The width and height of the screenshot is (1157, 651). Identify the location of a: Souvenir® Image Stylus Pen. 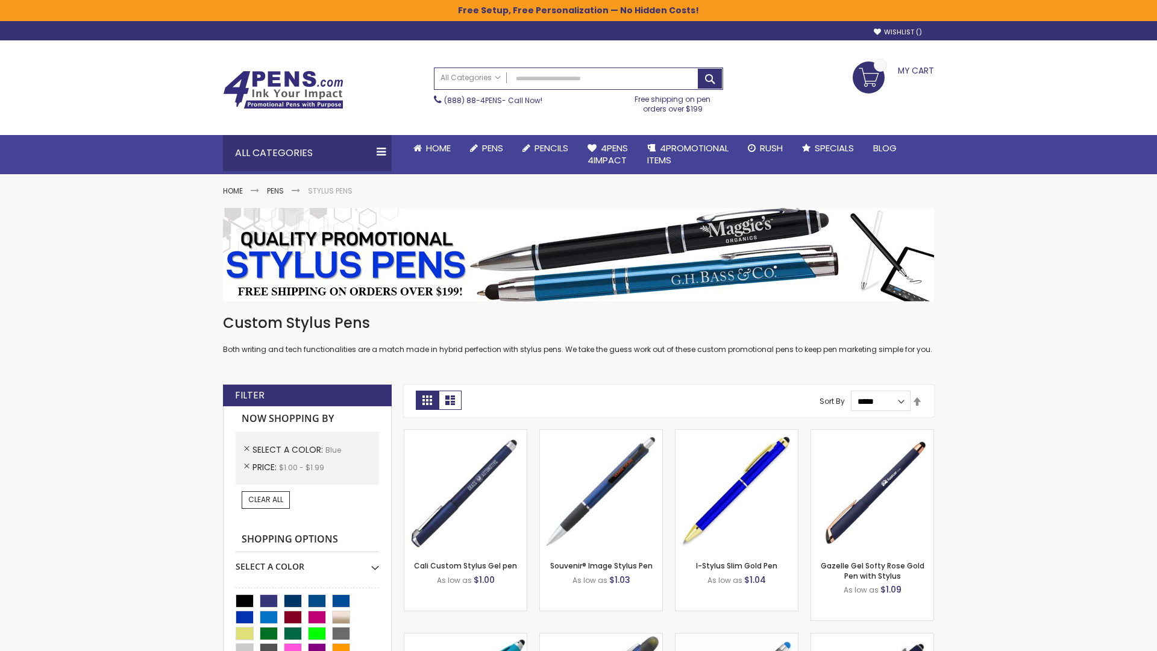
(601, 565).